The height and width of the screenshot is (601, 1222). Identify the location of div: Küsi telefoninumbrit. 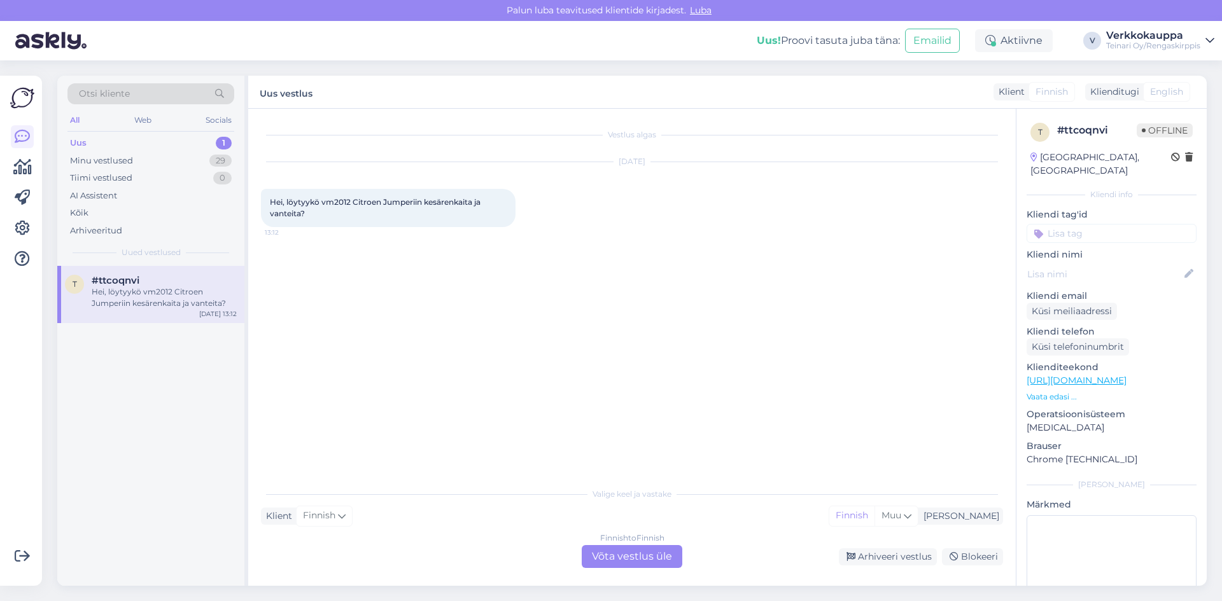
(1078, 347).